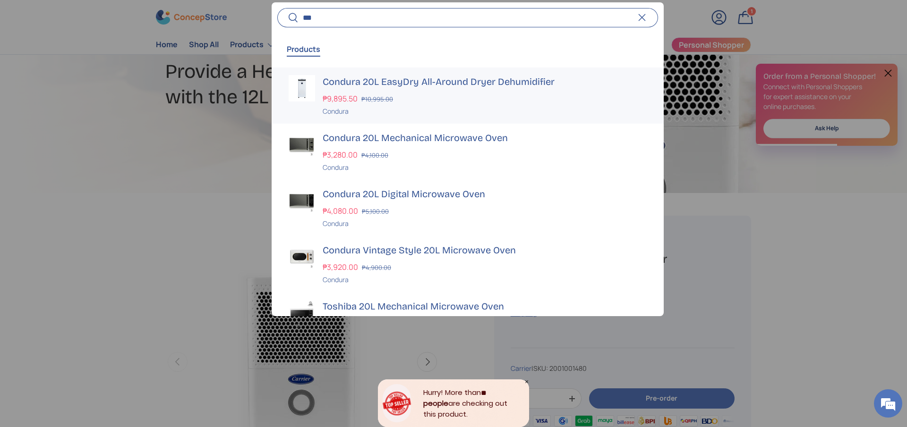 The width and height of the screenshot is (907, 427). What do you see at coordinates (342, 267) in the screenshot?
I see `strong: ₱3,920.00` at bounding box center [342, 267].